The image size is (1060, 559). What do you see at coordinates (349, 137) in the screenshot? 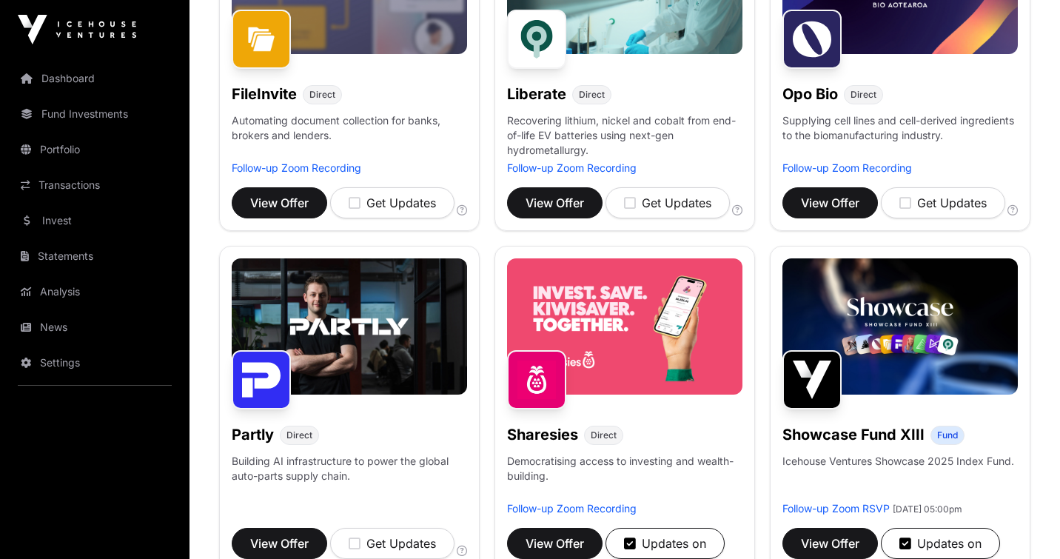
I see `p: Automating document collection for banks, brokers and lenders.` at bounding box center [349, 137].